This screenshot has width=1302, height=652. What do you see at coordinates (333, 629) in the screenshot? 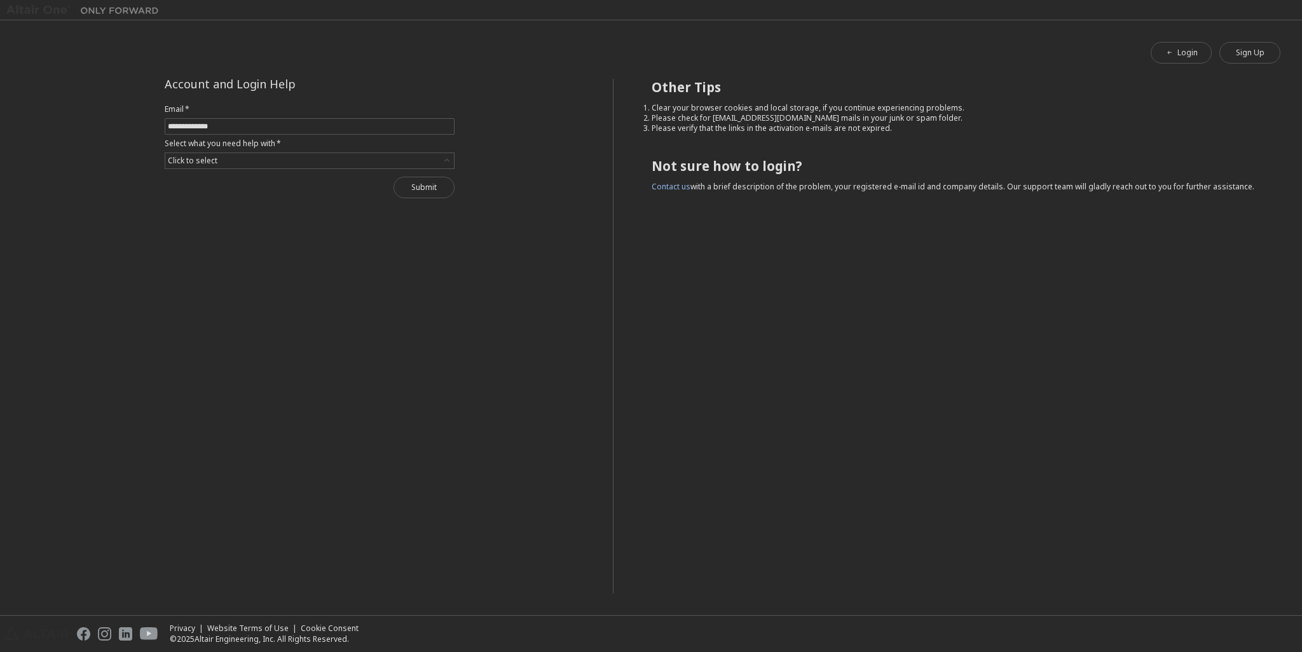
I see `div: Cookie Consent` at bounding box center [333, 629].